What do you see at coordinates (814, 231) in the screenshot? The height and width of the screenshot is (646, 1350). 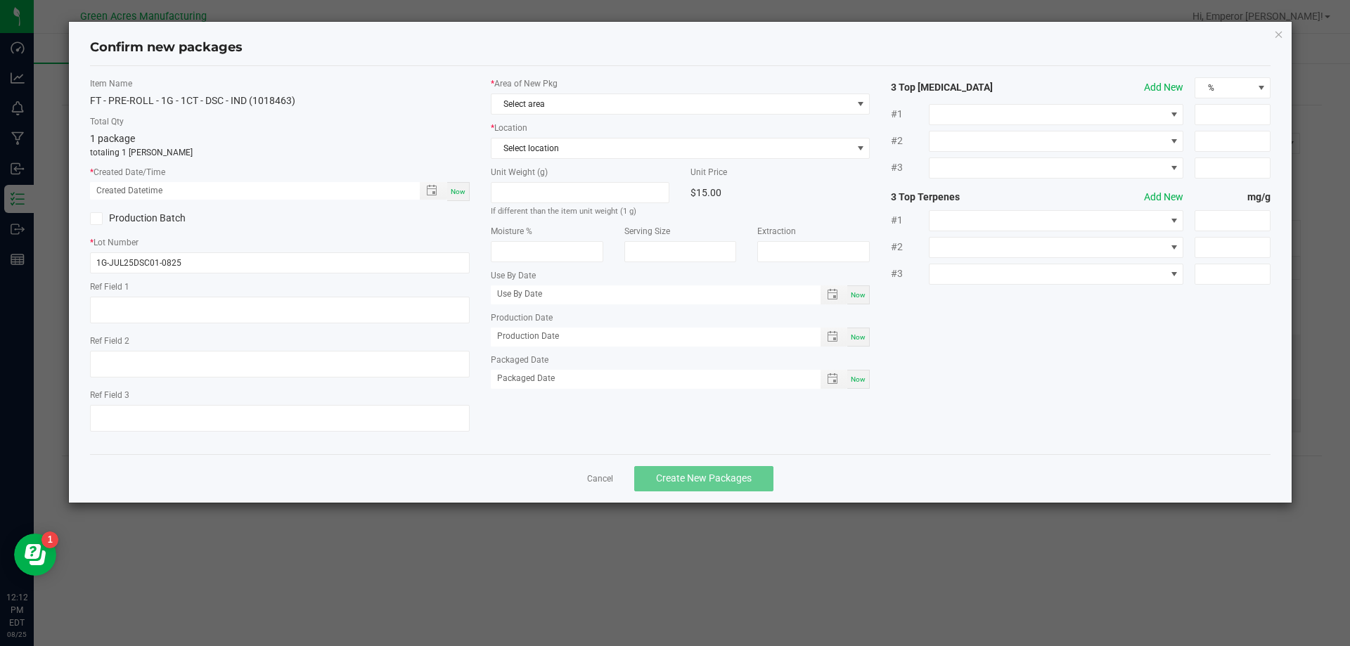 I see `label: Extraction` at bounding box center [814, 231].